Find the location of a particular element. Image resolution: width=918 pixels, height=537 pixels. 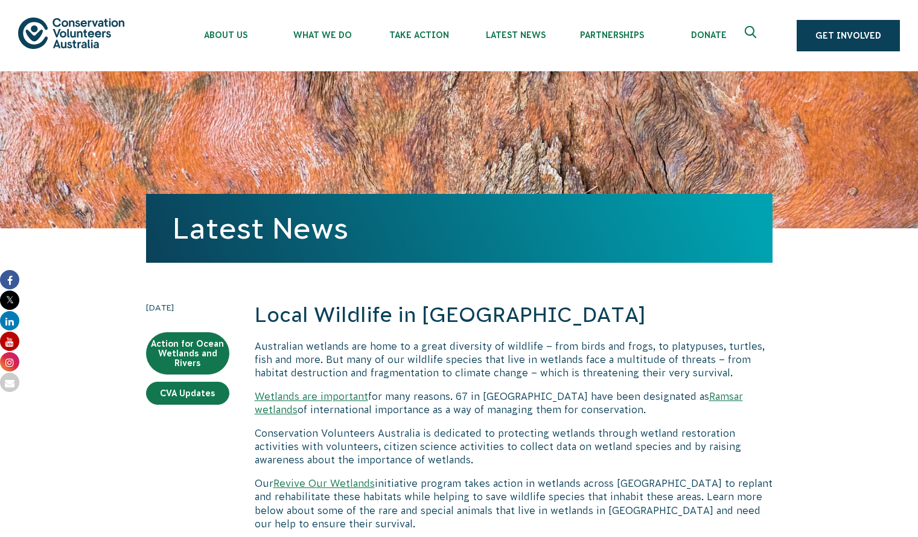

span: Latest News is located at coordinates (516, 35).